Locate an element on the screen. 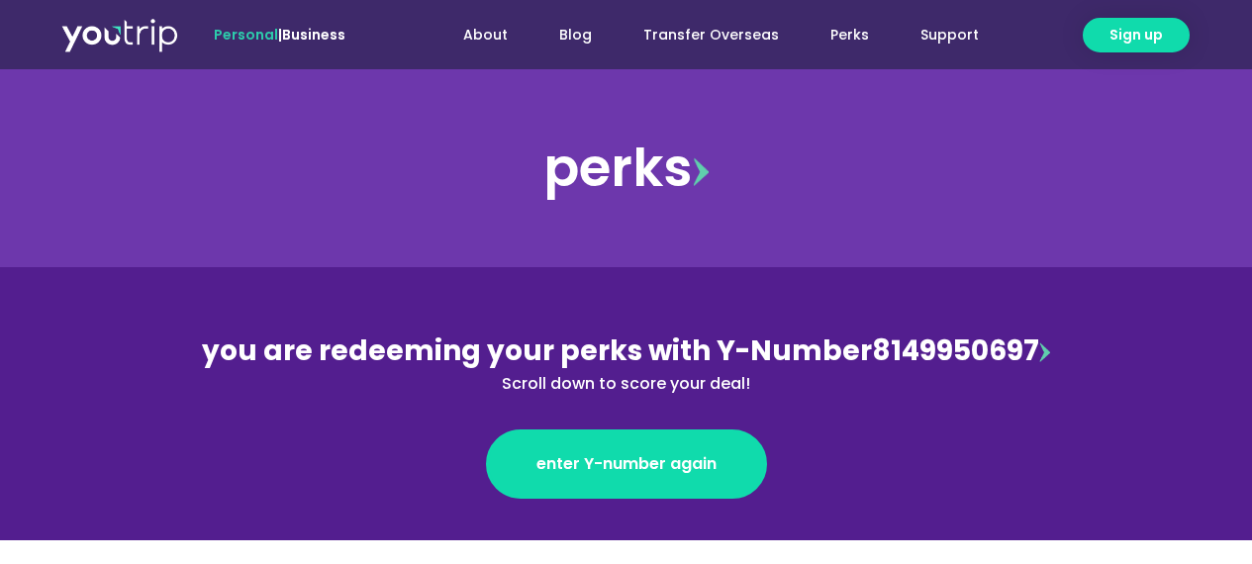 This screenshot has width=1252, height=564. a: About is located at coordinates (485, 35).